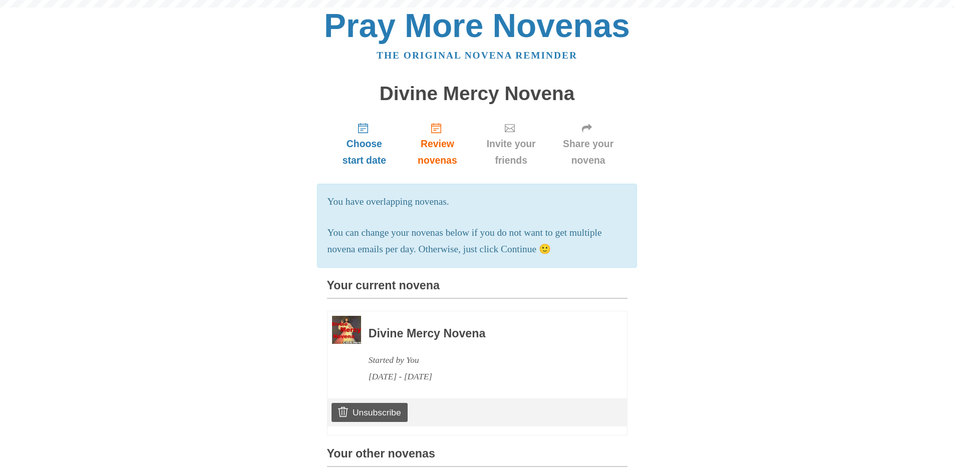 The height and width of the screenshot is (473, 954). What do you see at coordinates (484, 360) in the screenshot?
I see `div: Started by You` at bounding box center [484, 360].